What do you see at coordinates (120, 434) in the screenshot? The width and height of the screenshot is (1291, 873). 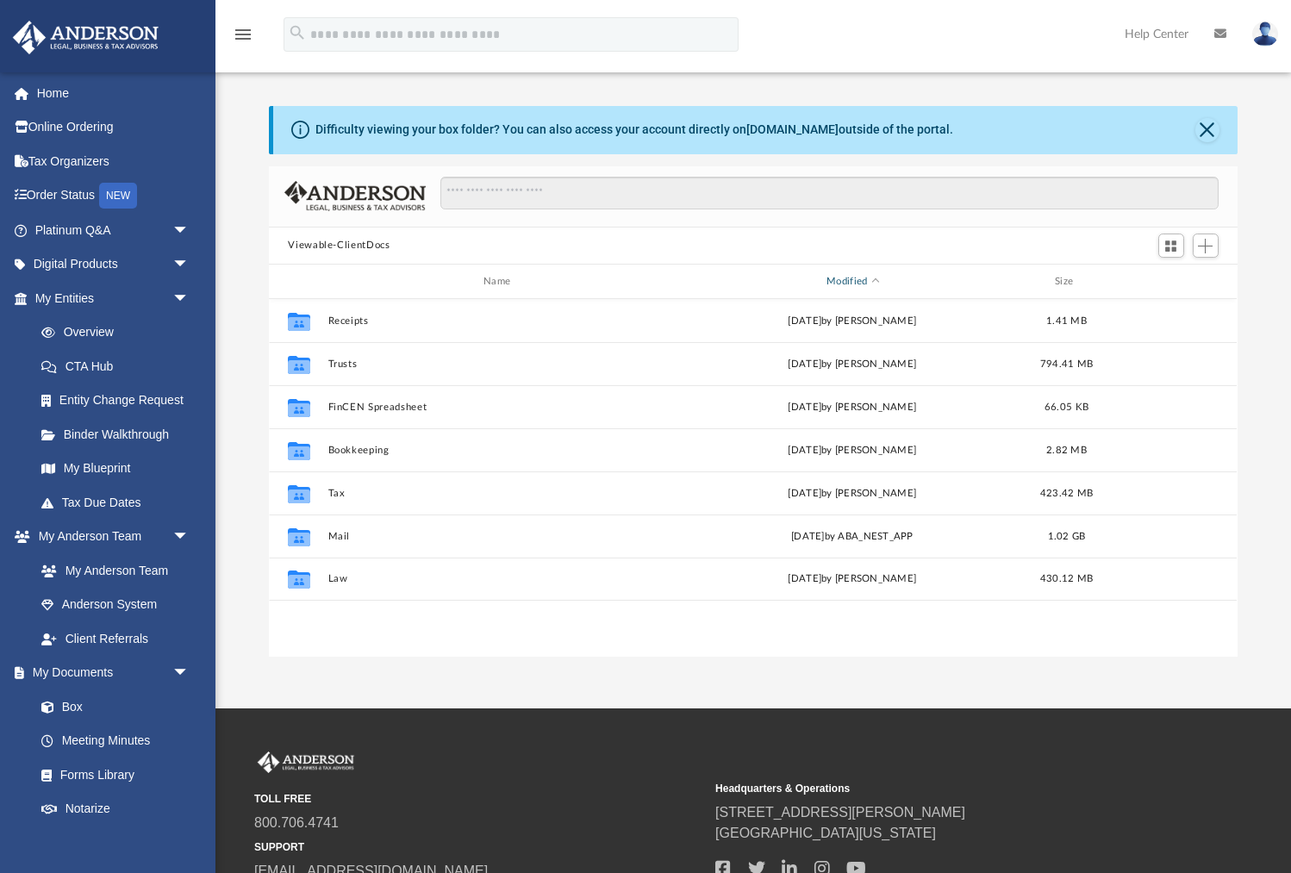 I see `a: Binder Walkthrough` at bounding box center [120, 434].